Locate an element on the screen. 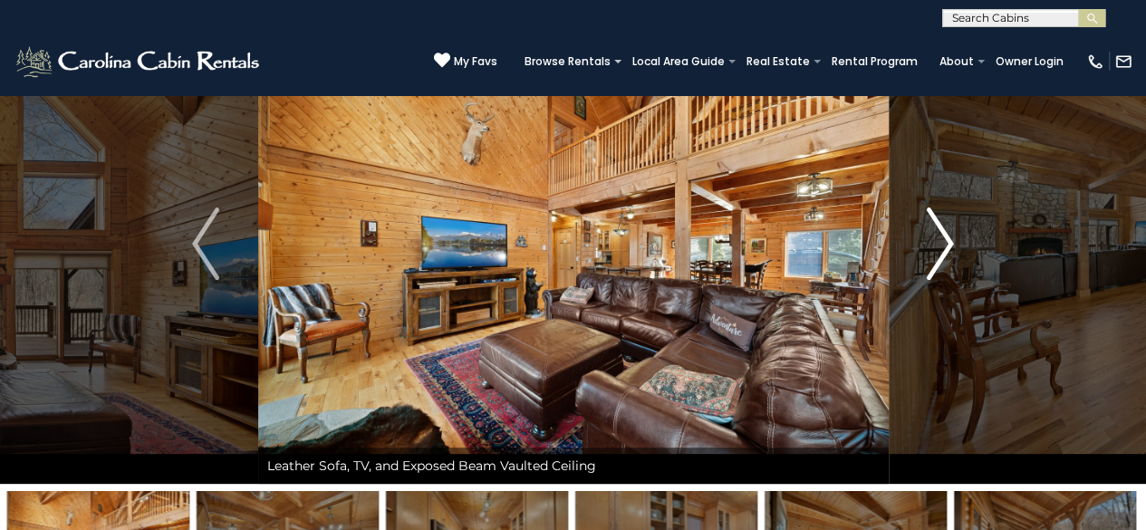 The image size is (1146, 530). button: Previous is located at coordinates (206, 244).